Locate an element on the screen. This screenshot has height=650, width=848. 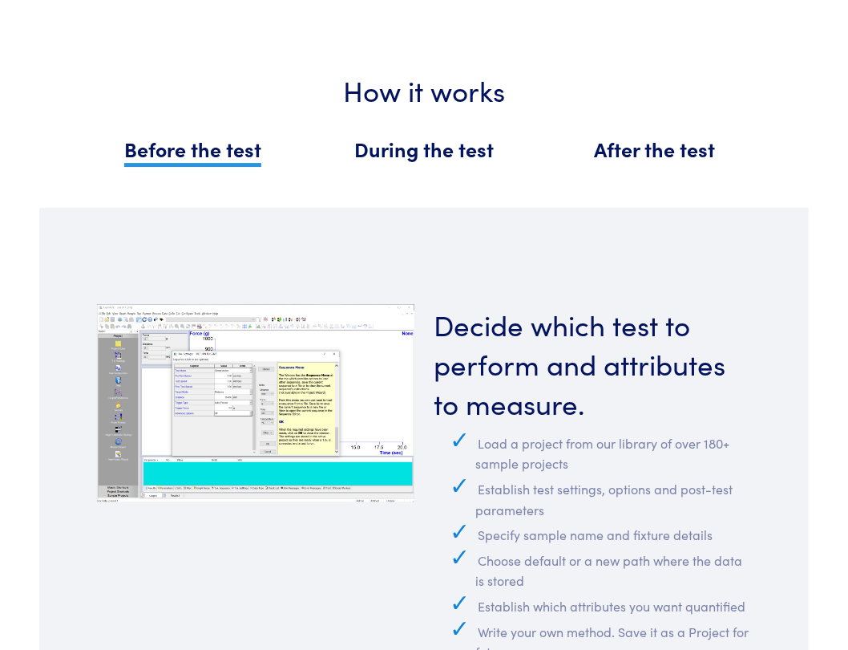
img: exponent-before-test.png is located at coordinates (256, 403).